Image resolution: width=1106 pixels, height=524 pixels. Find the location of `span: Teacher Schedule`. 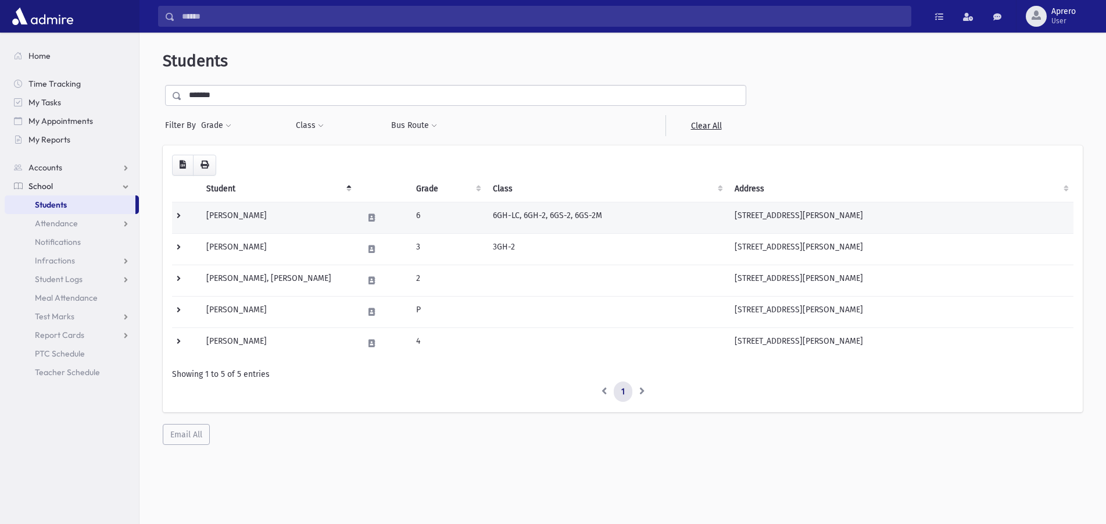

span: Teacher Schedule is located at coordinates (67, 372).